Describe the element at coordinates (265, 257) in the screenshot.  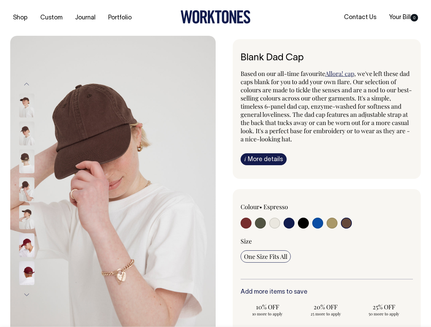
I see `input: One Size Fits All` at that location.